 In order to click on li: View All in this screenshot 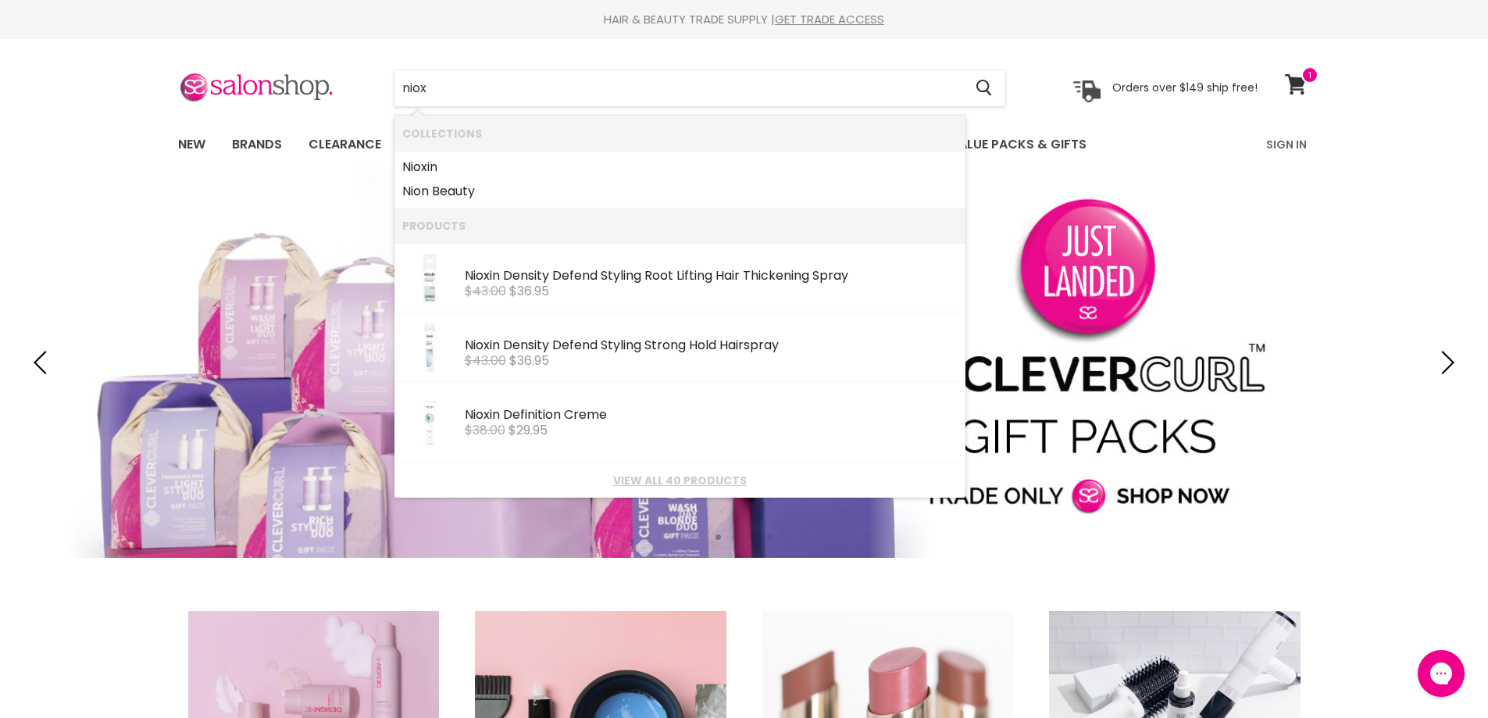, I will do `click(680, 480)`.